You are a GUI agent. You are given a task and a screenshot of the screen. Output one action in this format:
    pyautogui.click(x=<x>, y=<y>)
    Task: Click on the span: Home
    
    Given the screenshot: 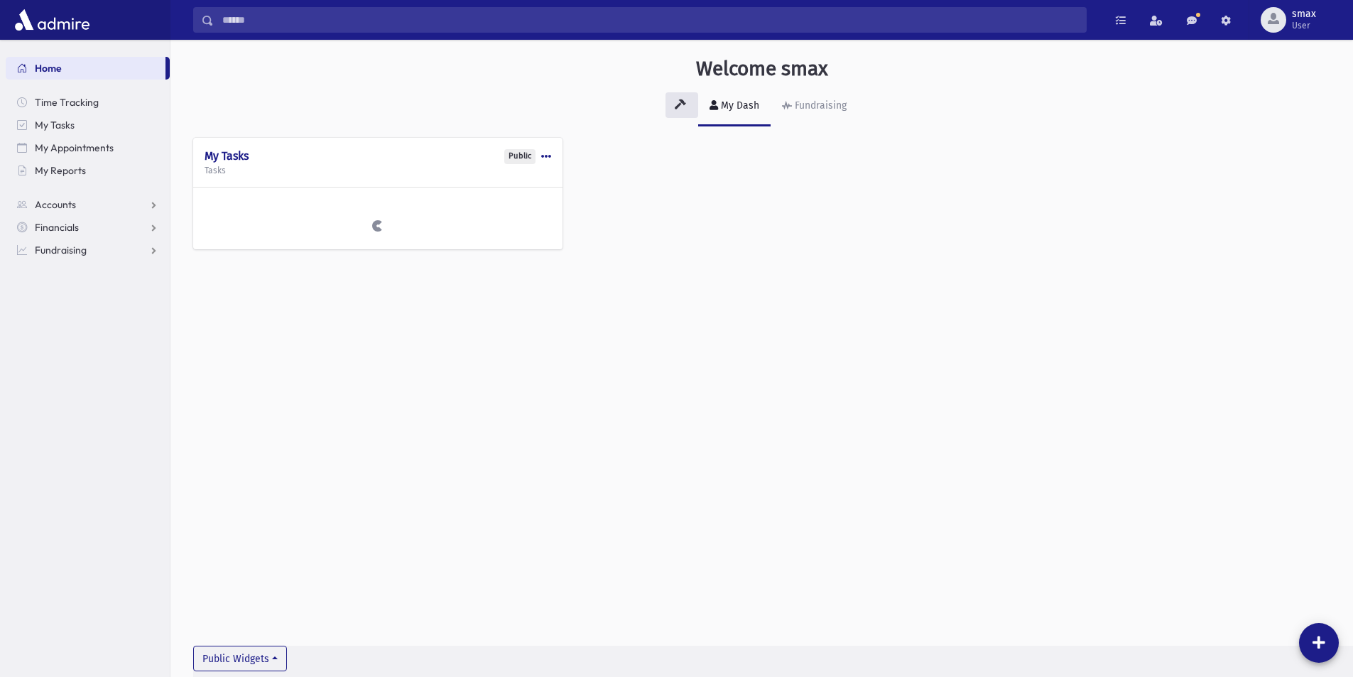 What is the action you would take?
    pyautogui.click(x=48, y=68)
    